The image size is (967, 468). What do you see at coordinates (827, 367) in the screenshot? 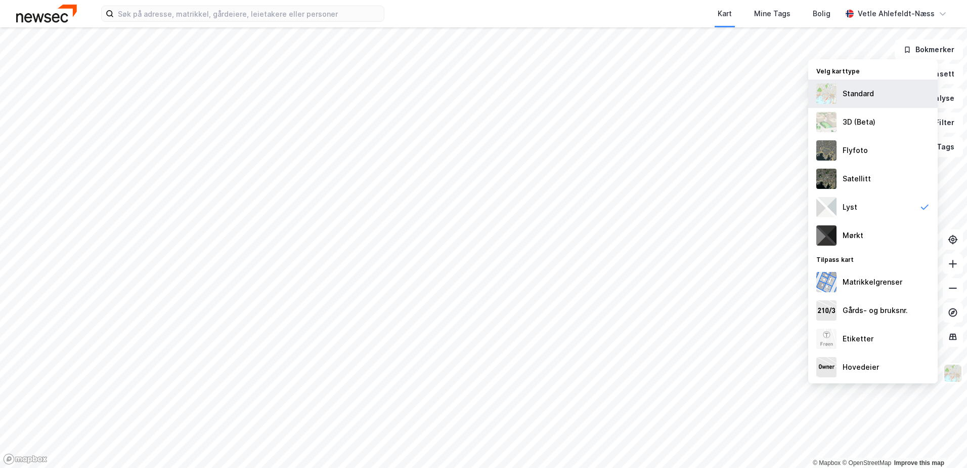
I see `img: majorOwner.b5e170eddb5c04bfeeff.jpeg` at bounding box center [827, 367].